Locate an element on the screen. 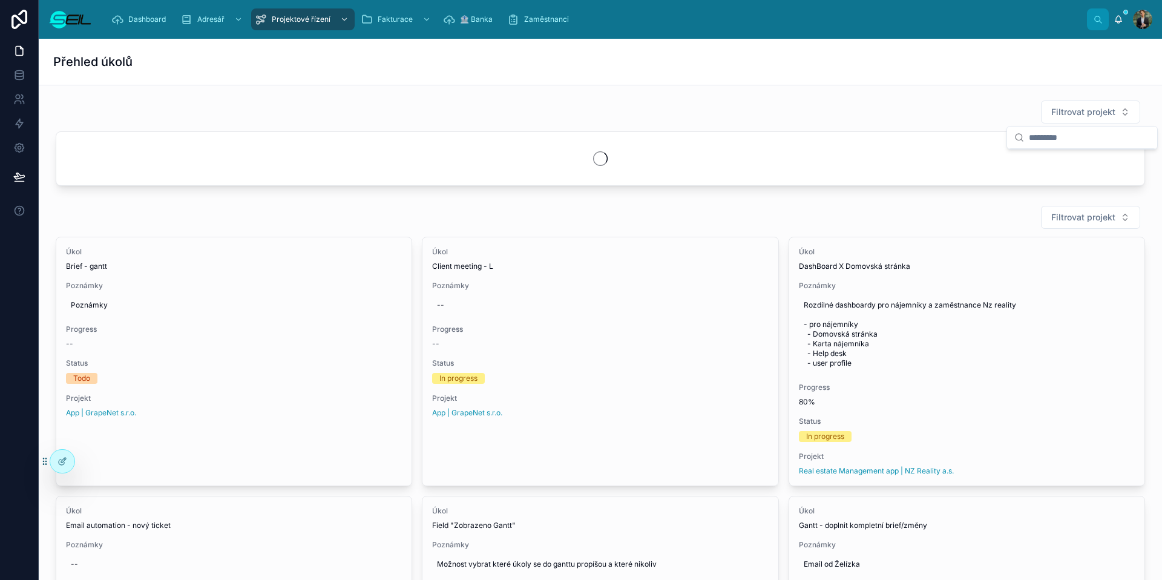 The height and width of the screenshot is (580, 1162). a: ÚkolDashBoard X Domovská stránkaPoznámkyRozdílné dashboardy pro nájemníky a zaměstnance Nz realit... is located at coordinates (966, 361).